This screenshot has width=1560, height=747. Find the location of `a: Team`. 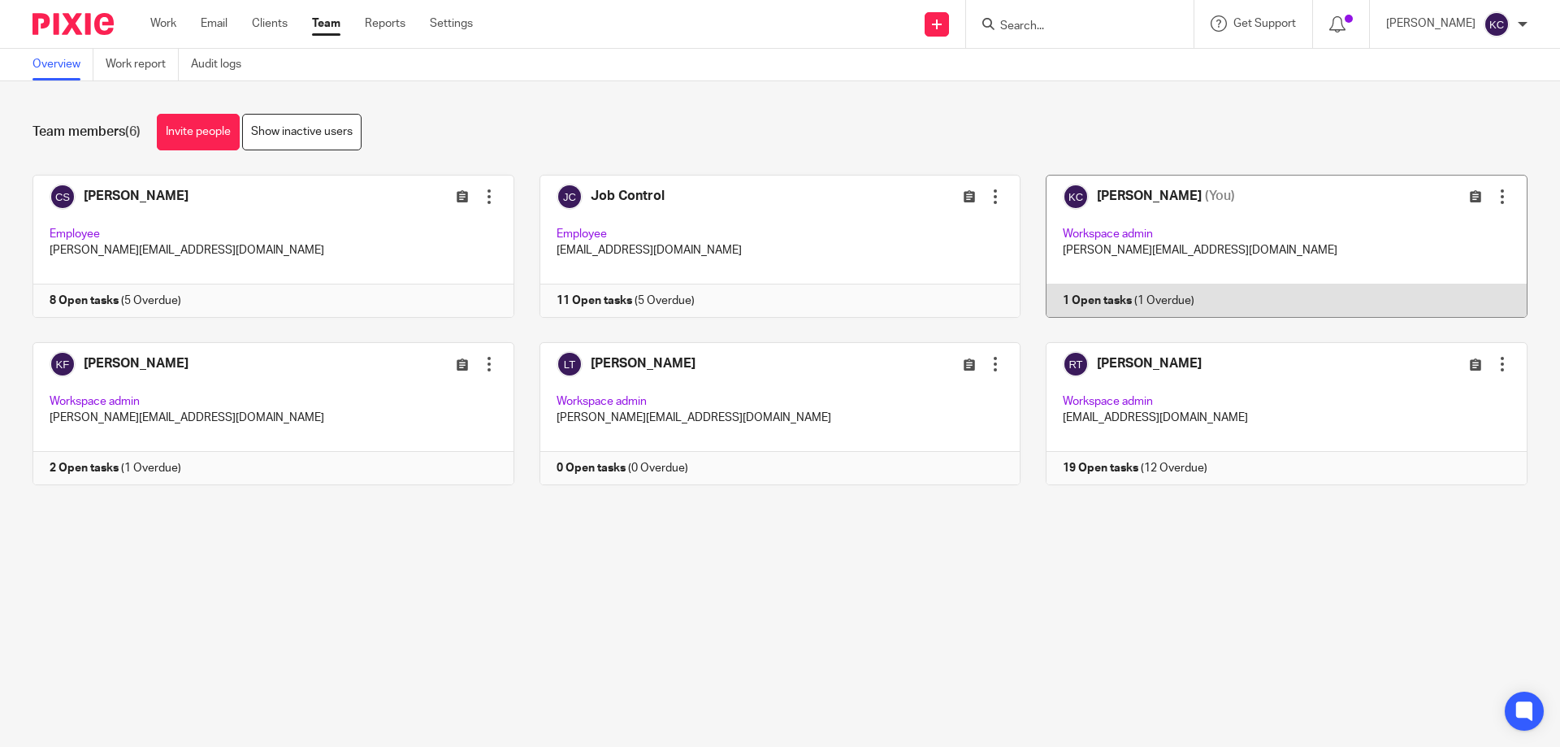

a: Team is located at coordinates (326, 24).